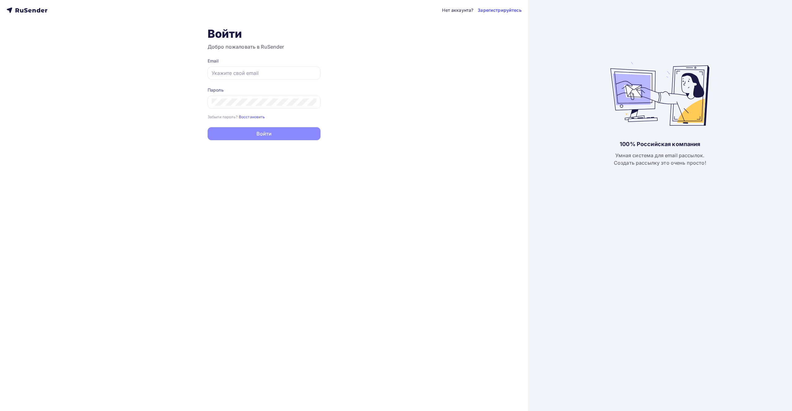  I want to click on a: Восстановить, so click(252, 116).